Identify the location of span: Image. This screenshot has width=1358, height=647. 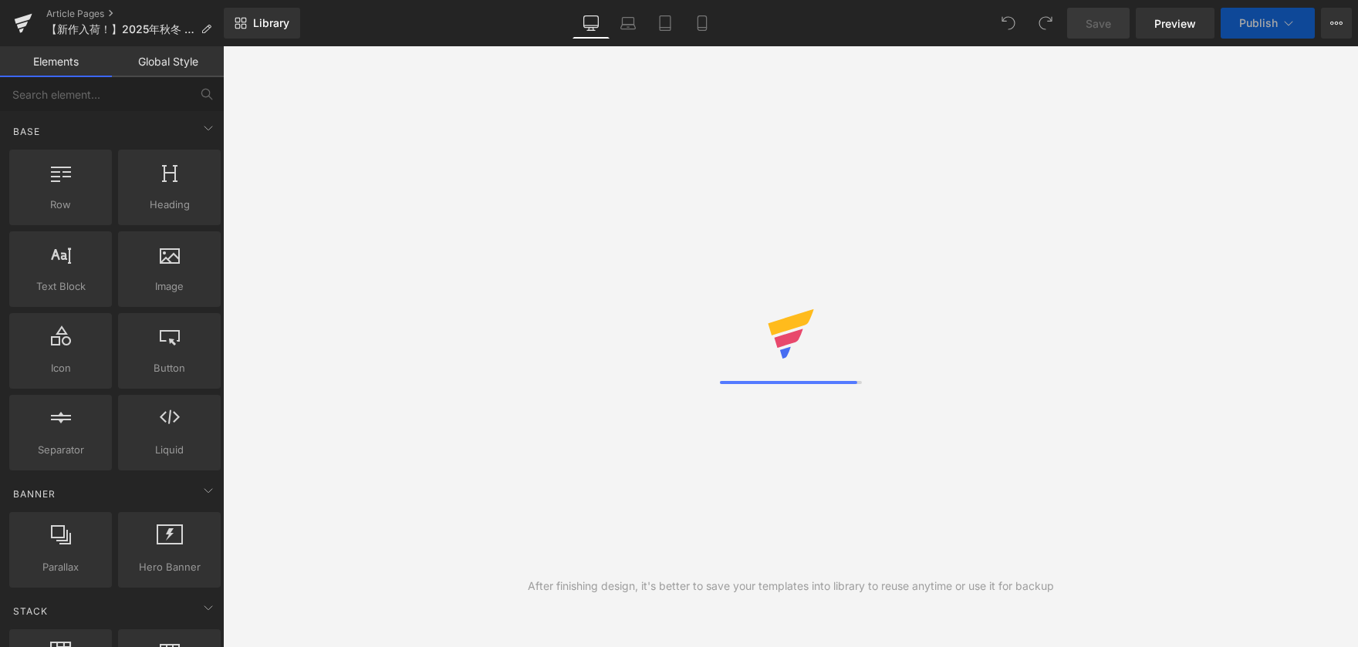
(169, 286).